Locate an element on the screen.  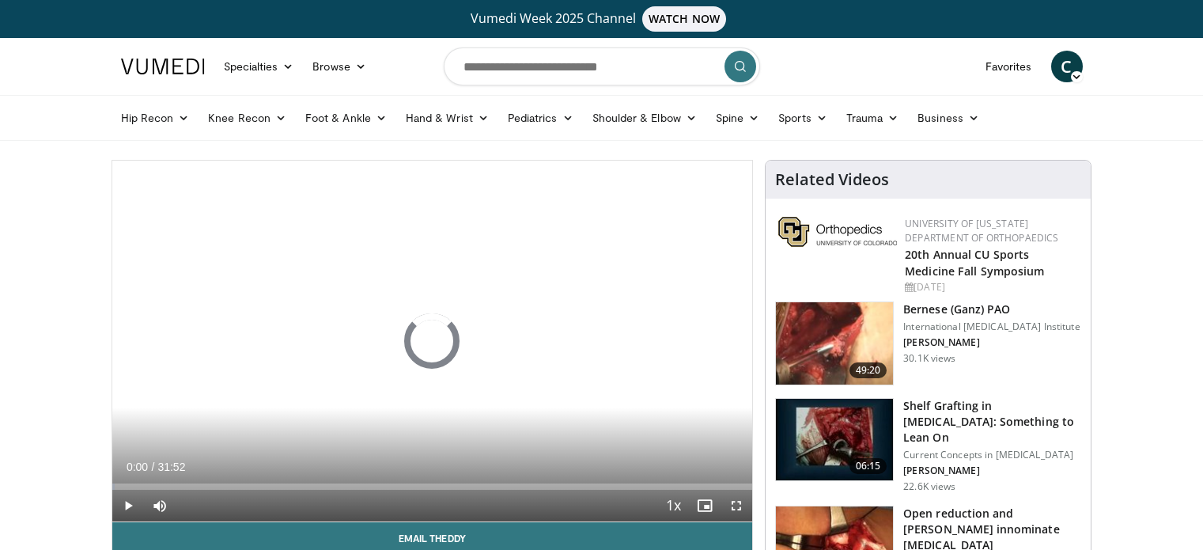
button: Mute is located at coordinates (160, 505).